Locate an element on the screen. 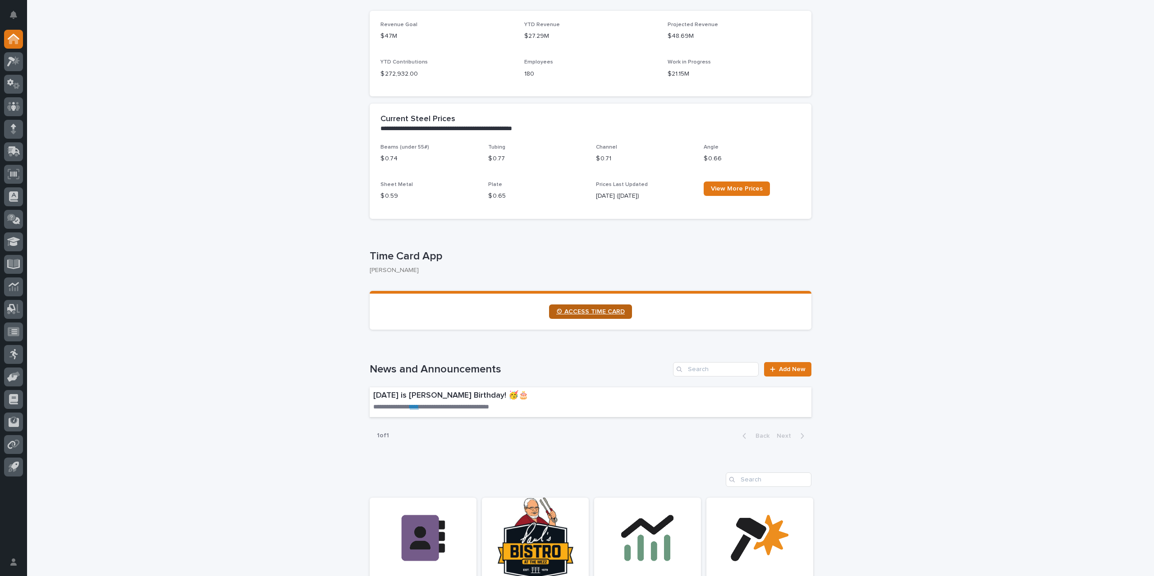 This screenshot has height=576, width=1154. p: $ 0.66 is located at coordinates (752, 159).